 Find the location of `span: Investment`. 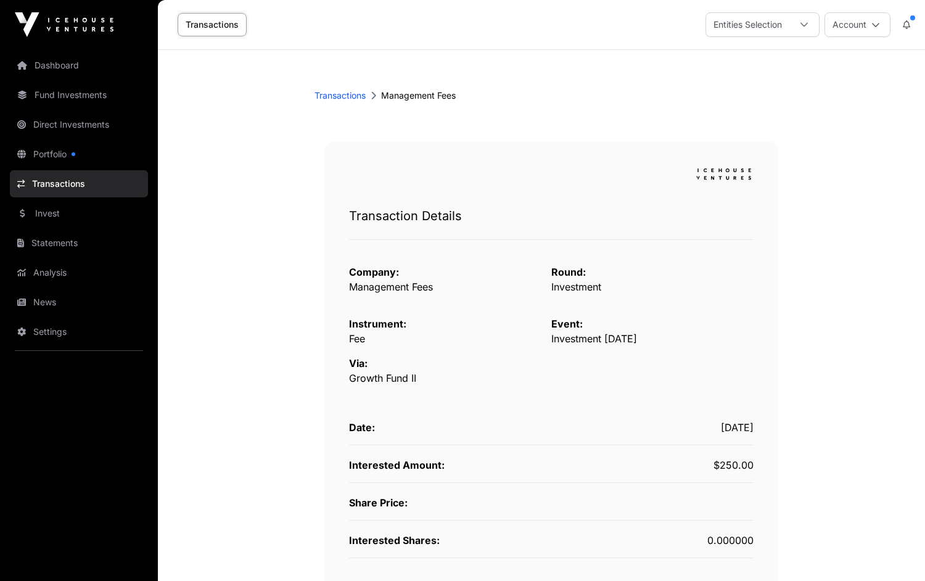

span: Investment is located at coordinates (576, 287).